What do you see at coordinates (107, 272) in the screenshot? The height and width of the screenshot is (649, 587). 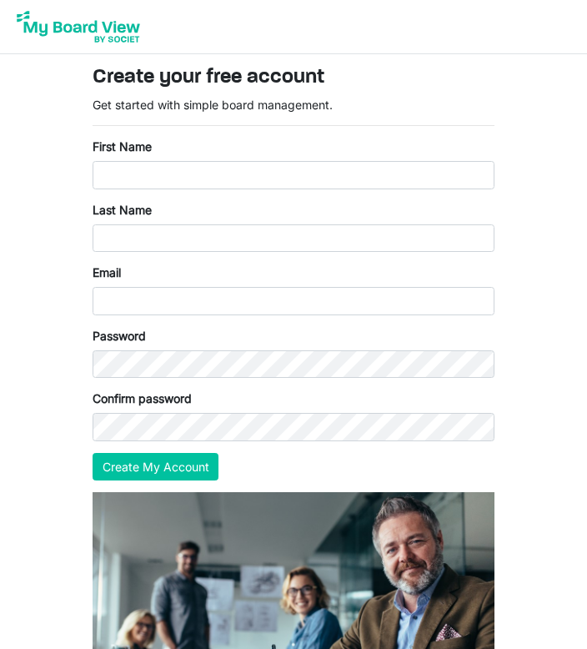 I see `label: Email` at bounding box center [107, 272].